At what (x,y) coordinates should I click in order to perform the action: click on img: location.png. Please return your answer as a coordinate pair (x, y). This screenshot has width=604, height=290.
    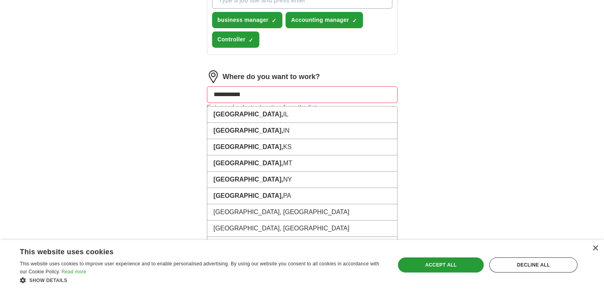
    Looking at the image, I should click on (213, 77).